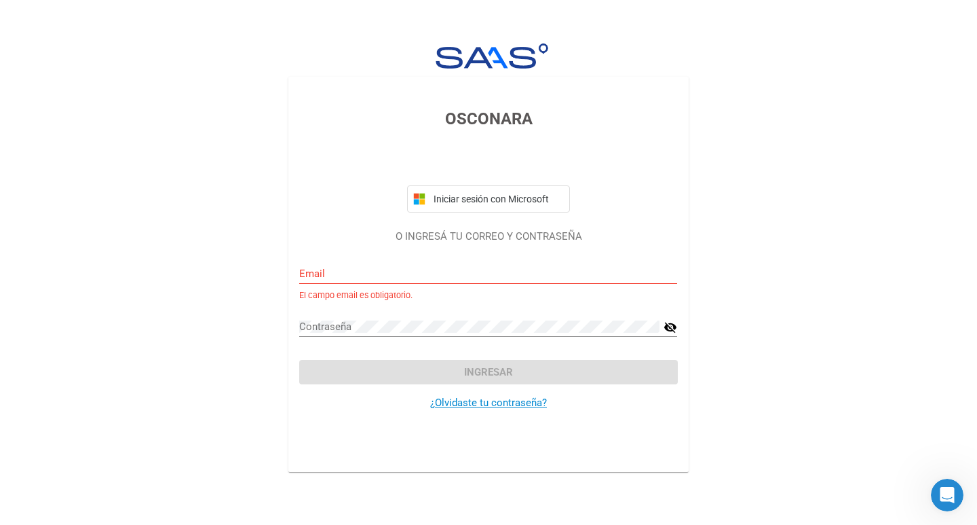 Image resolution: width=977 pixels, height=525 pixels. I want to click on small: El campo email es obligatorio., so click(356, 295).